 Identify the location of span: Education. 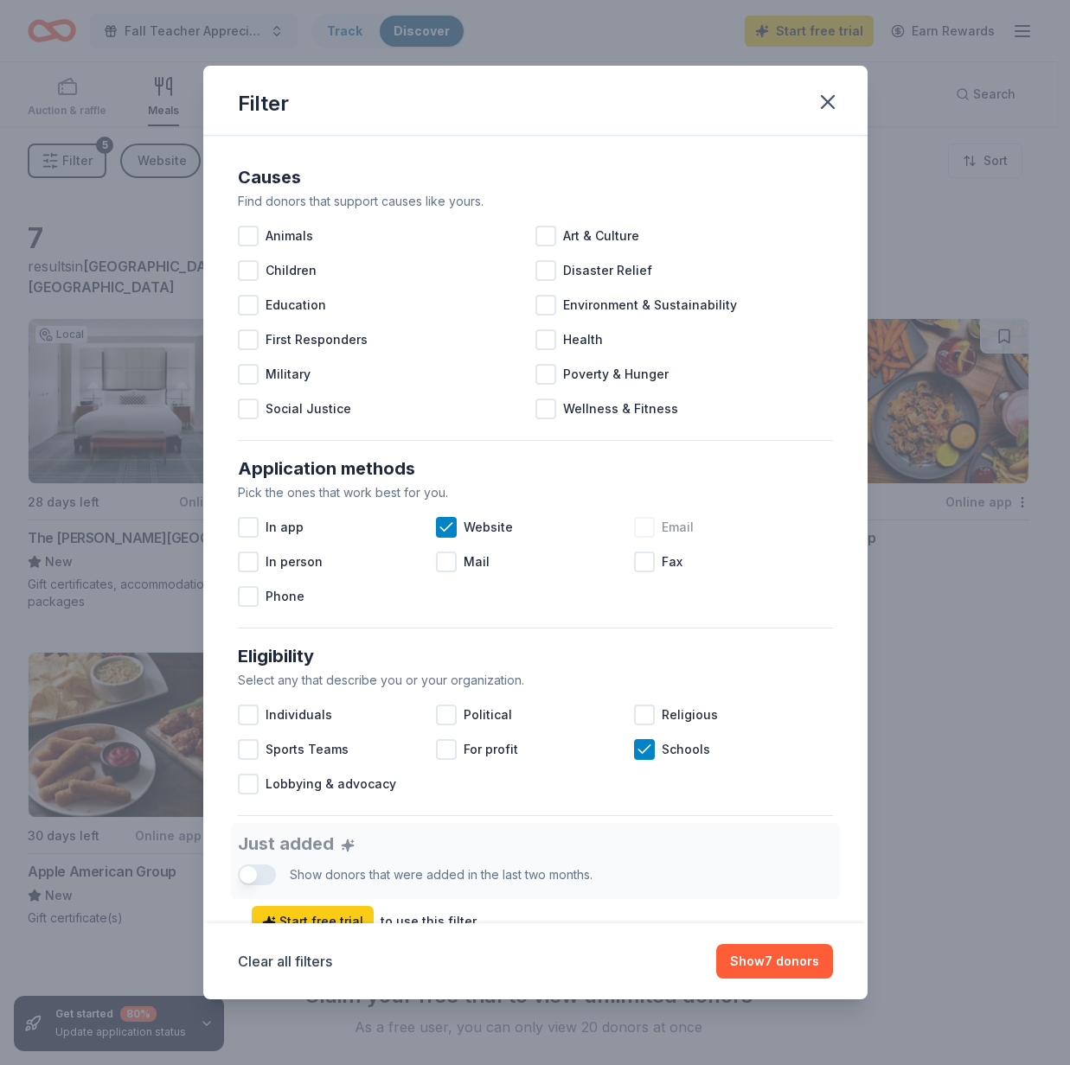
(296, 305).